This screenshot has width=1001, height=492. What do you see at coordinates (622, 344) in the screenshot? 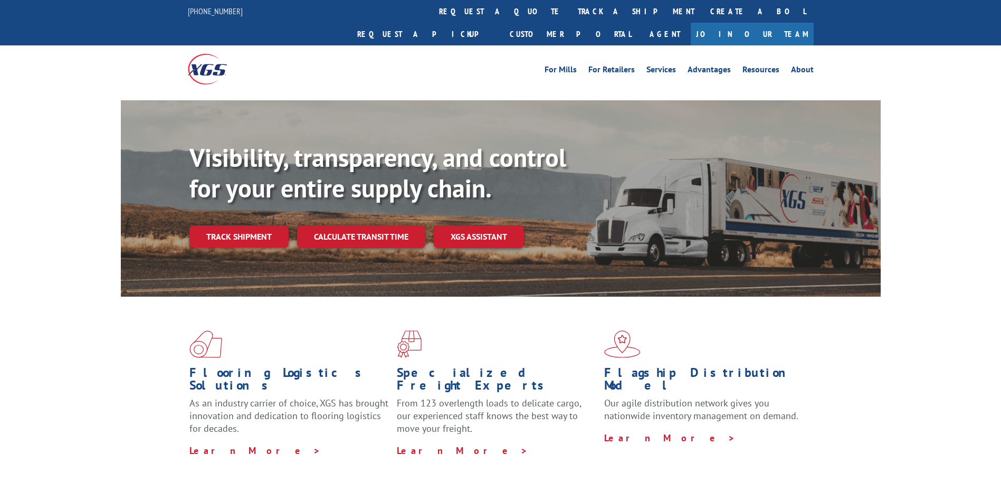
I see `img: xgs-icon-flagship-distribution-model-red` at bounding box center [622, 344].